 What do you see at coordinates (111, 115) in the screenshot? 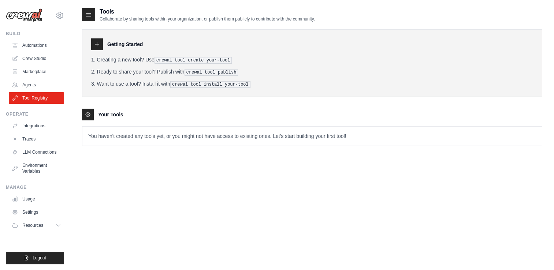
I see `h3: Your Tools` at bounding box center [111, 115].